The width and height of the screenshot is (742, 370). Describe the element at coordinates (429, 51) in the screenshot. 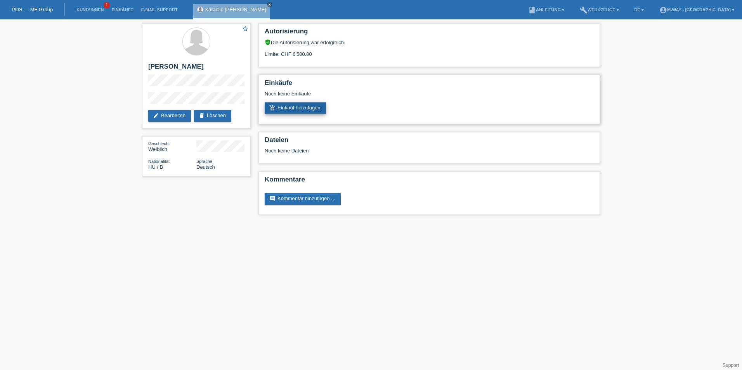

I see `div: Limite: CHF 6'500.00` at that location.